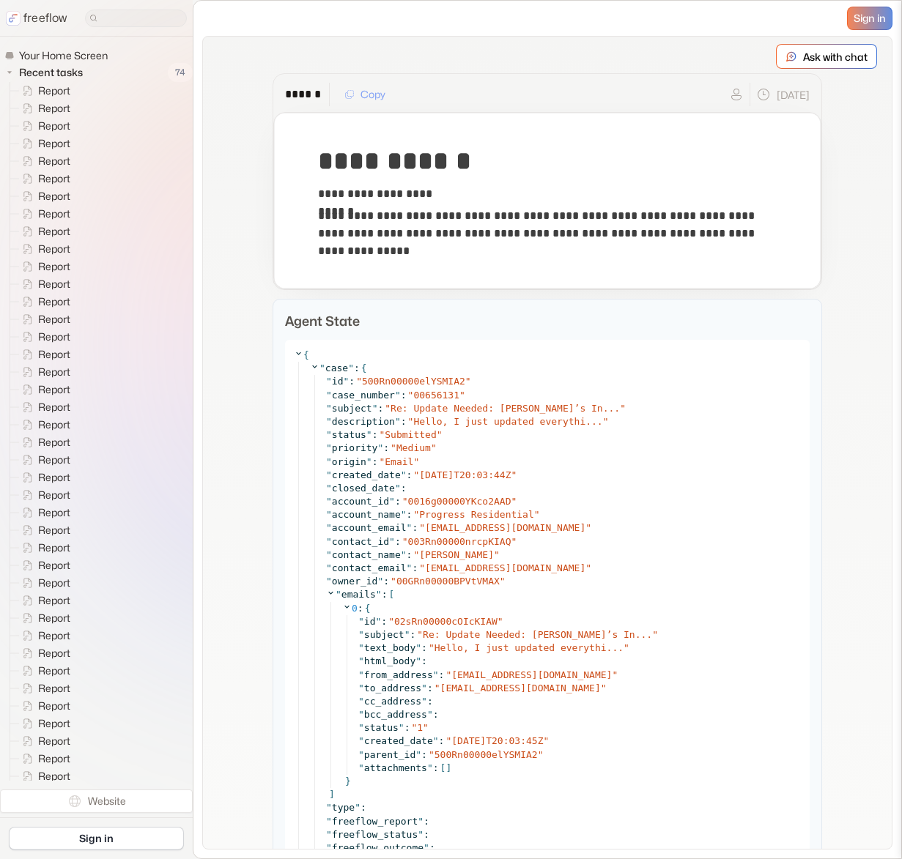  Describe the element at coordinates (393, 701) in the screenshot. I see `span: cc_address` at that location.